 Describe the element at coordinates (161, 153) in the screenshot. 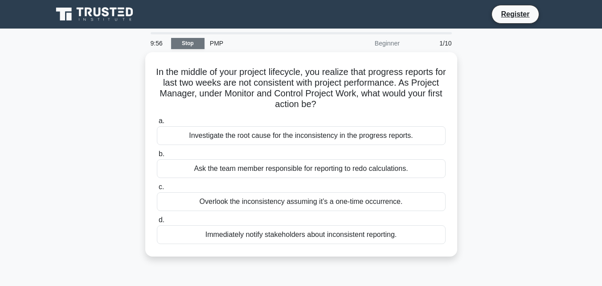

I see `span: b.` at that location.